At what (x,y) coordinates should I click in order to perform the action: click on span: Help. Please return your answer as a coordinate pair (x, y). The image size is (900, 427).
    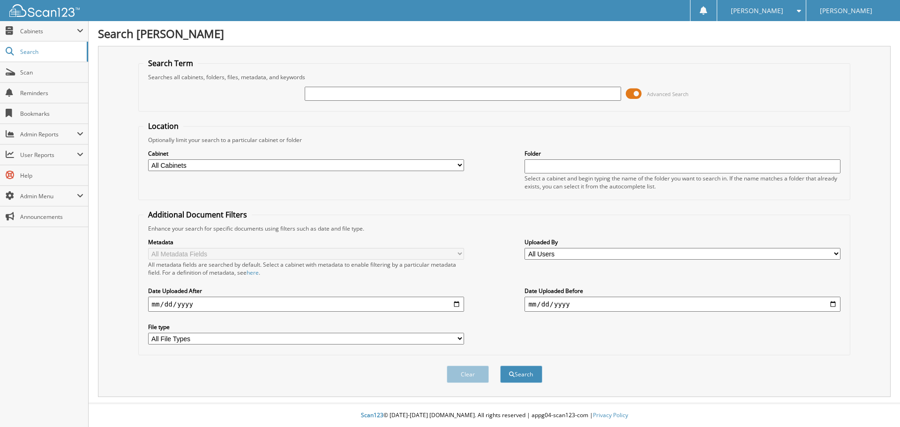
    Looking at the image, I should click on (52, 175).